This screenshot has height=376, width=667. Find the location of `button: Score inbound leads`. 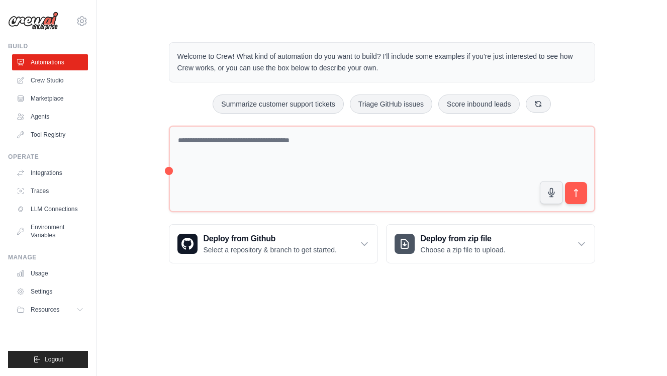

button: Score inbound leads is located at coordinates (479, 104).